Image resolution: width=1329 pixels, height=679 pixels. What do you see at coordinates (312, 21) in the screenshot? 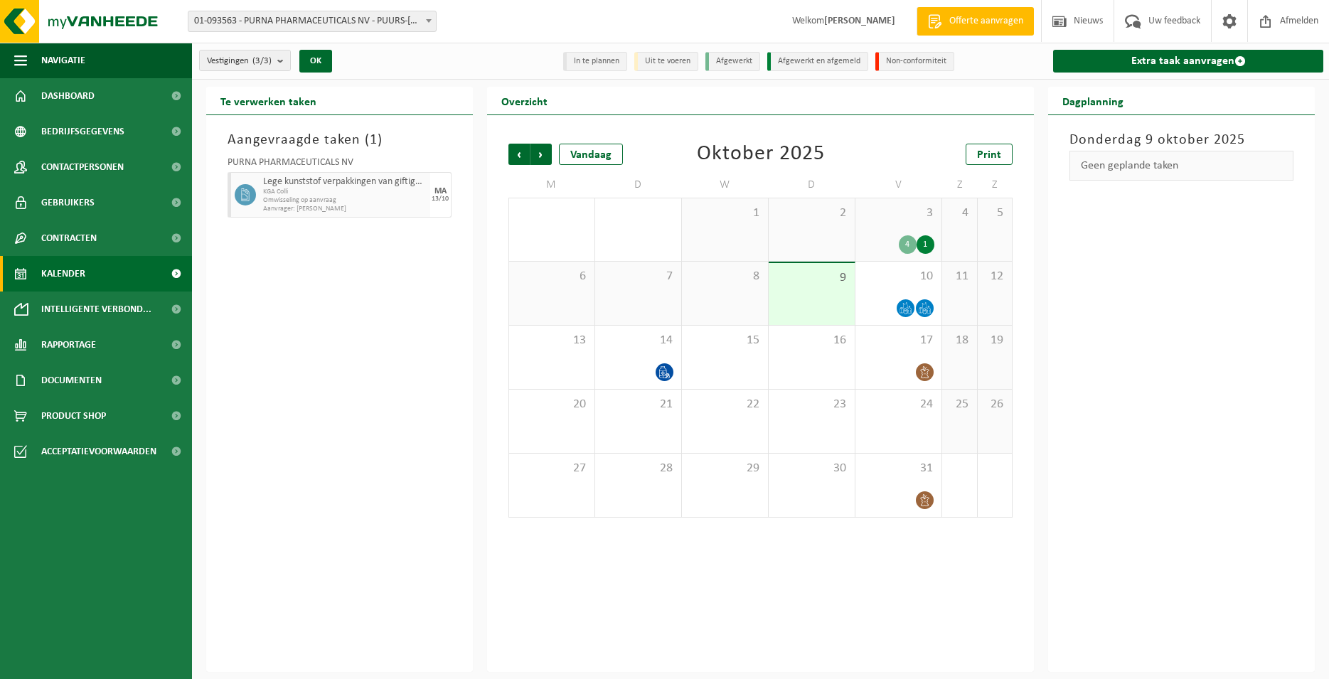
I see `span: 01-093563 - PURNA PHARMACEUTICALS NV - PUURS-SINT-AMANDS` at bounding box center [312, 21].